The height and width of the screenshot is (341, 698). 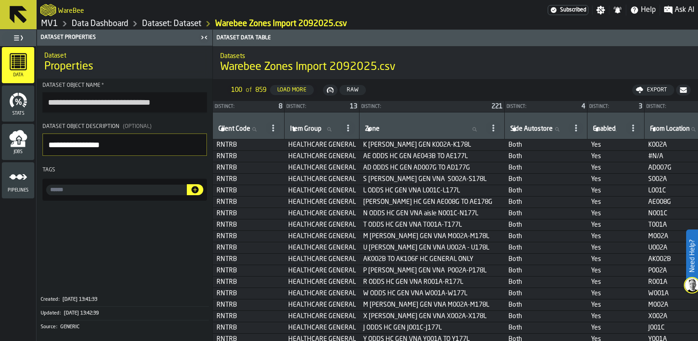 I want to click on span: 3, so click(x=640, y=106).